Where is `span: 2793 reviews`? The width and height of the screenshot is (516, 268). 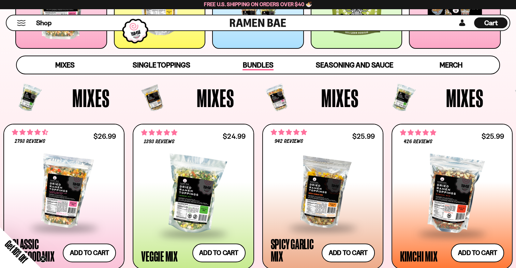
span: 2793 reviews is located at coordinates (30, 142).